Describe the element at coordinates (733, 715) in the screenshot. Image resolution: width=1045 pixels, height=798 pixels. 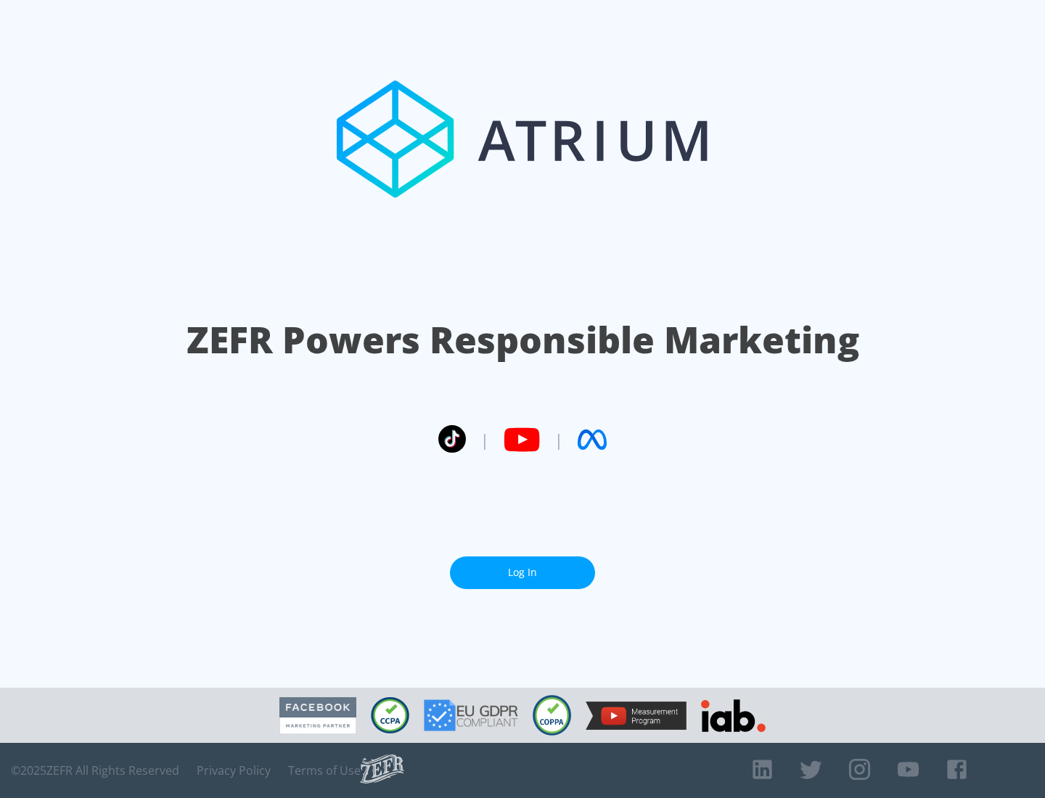
I see `img: IAB` at that location.